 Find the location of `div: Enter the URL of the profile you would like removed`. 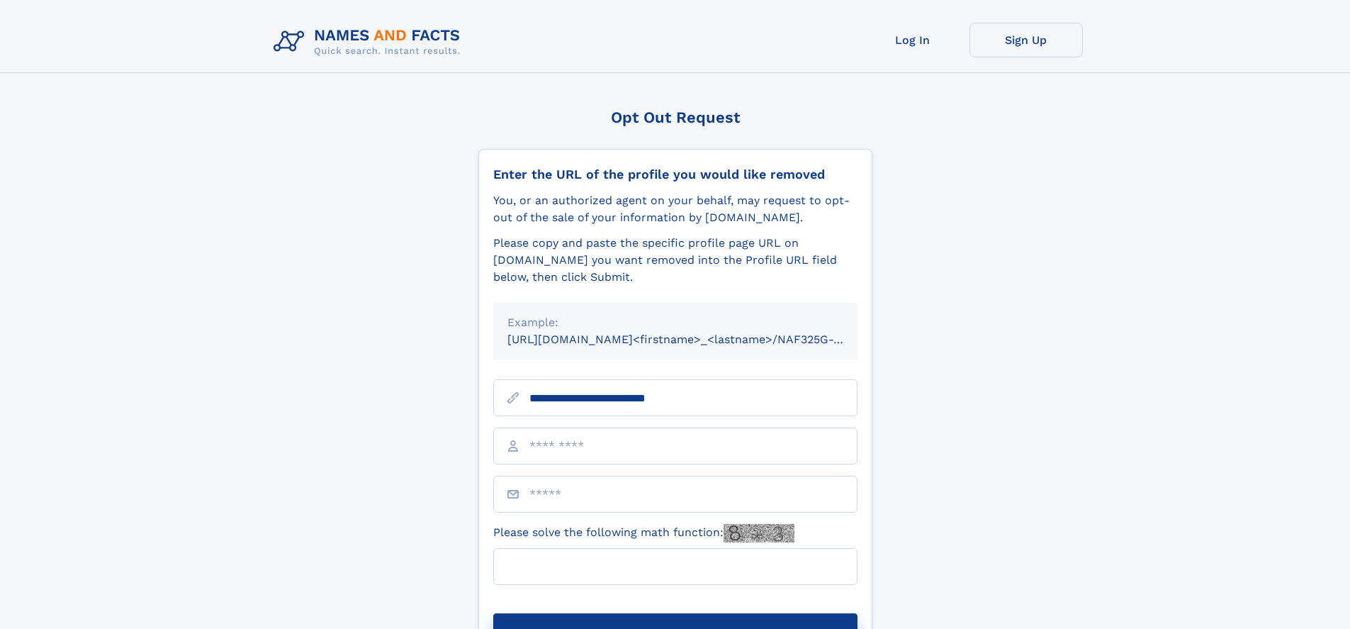

div: Enter the URL of the profile you would like removed is located at coordinates (676, 174).